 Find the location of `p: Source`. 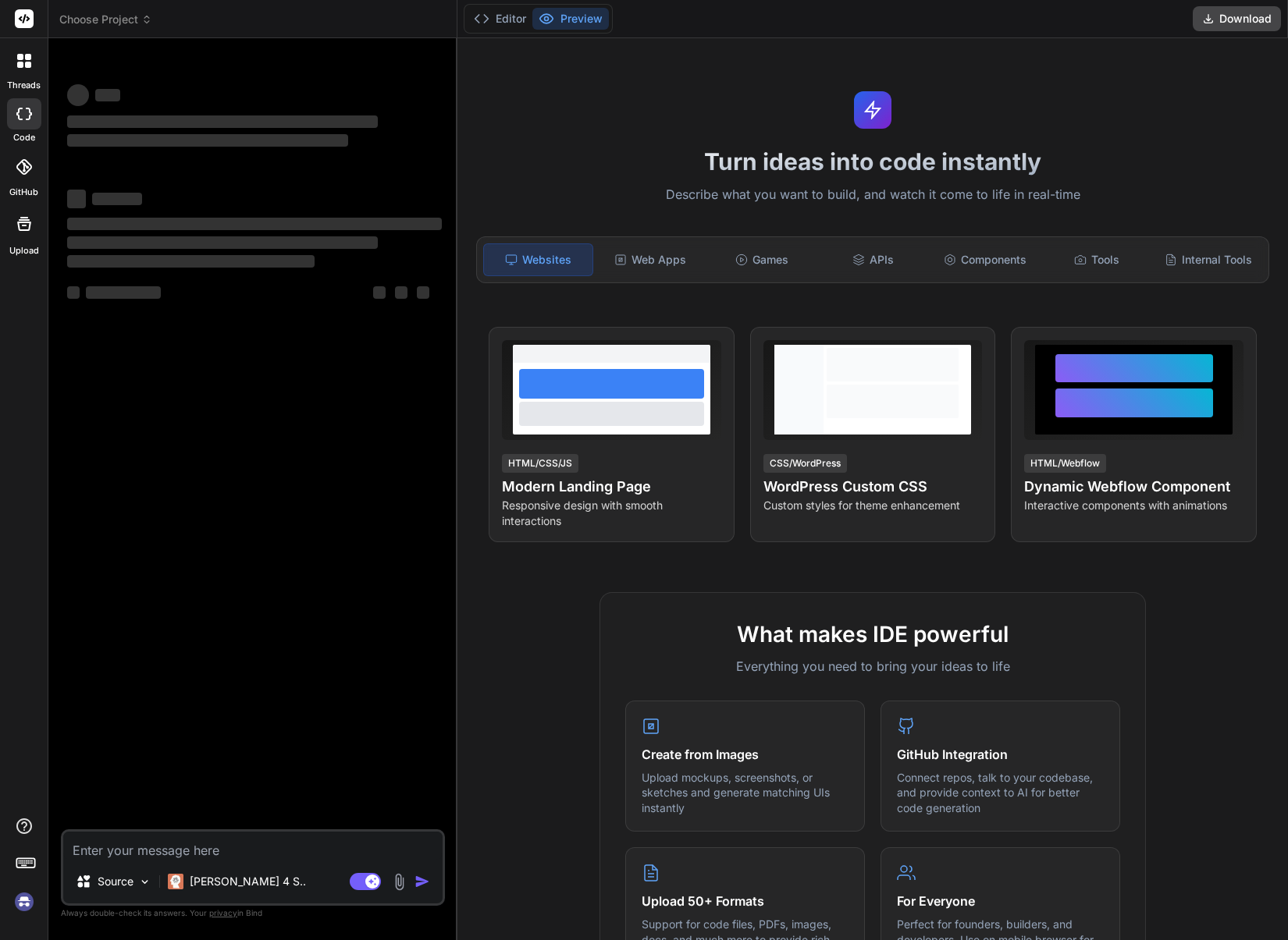

p: Source is located at coordinates (115, 882).